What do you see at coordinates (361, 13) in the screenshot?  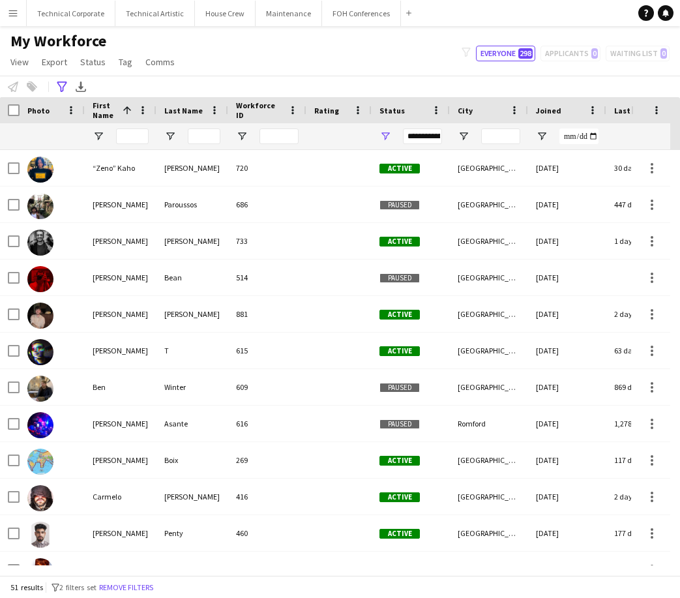 I see `button: FOH Conferences` at bounding box center [361, 13].